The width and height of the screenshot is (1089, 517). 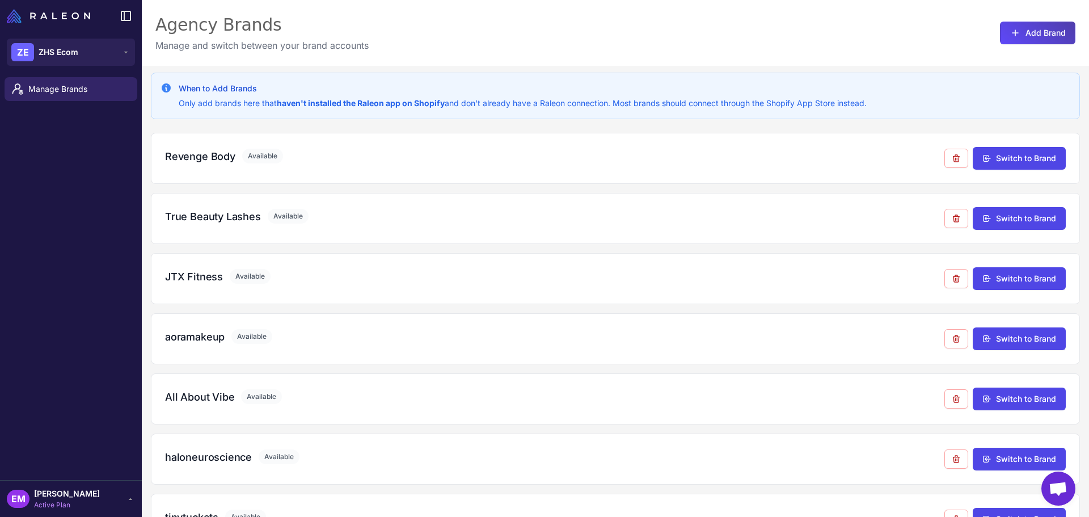 I want to click on h3: aoramakeup, so click(x=195, y=336).